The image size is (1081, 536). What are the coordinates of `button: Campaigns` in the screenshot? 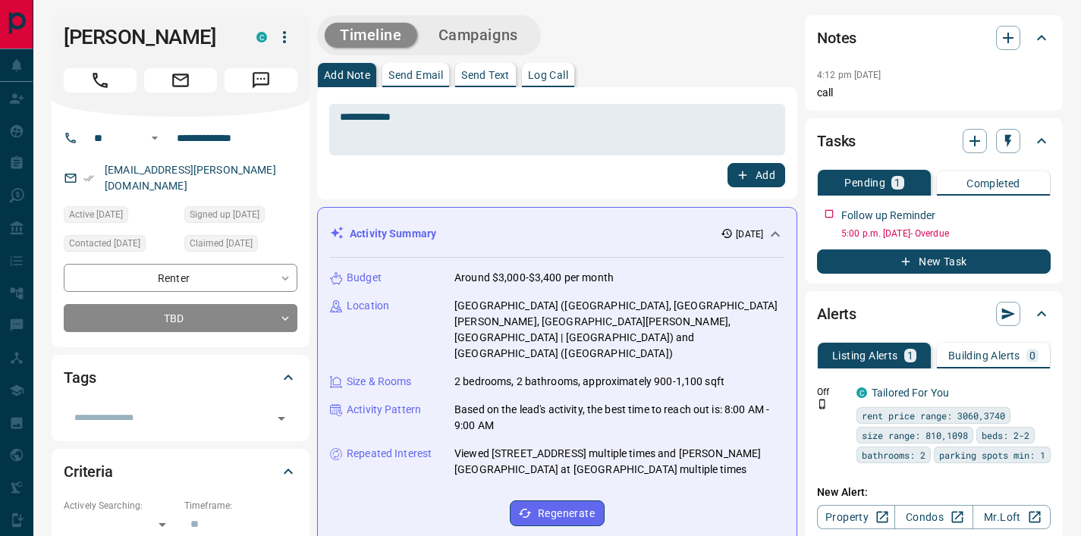 It's located at (478, 35).